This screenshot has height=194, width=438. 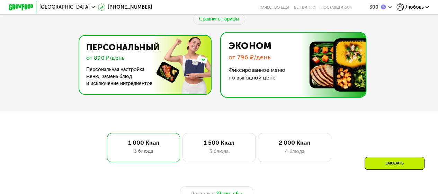 I want to click on div: 300, so click(x=374, y=7).